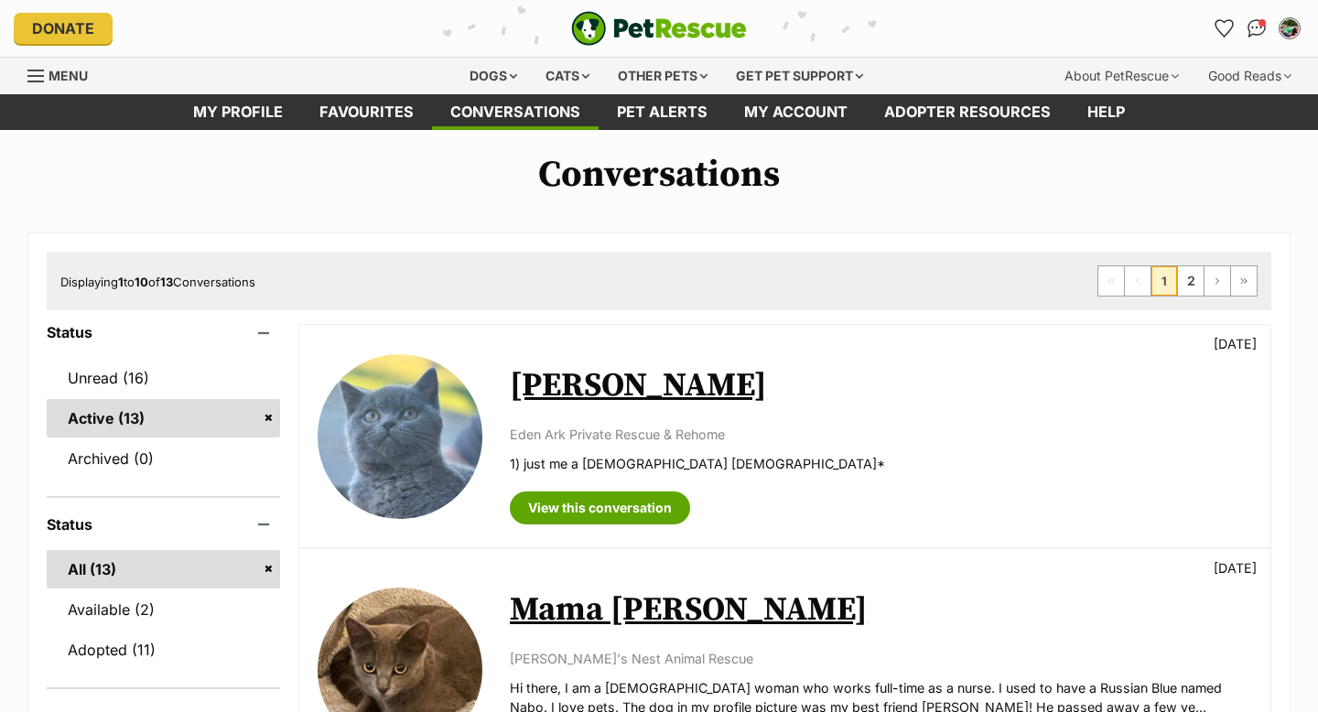  I want to click on span: First page, so click(1111, 281).